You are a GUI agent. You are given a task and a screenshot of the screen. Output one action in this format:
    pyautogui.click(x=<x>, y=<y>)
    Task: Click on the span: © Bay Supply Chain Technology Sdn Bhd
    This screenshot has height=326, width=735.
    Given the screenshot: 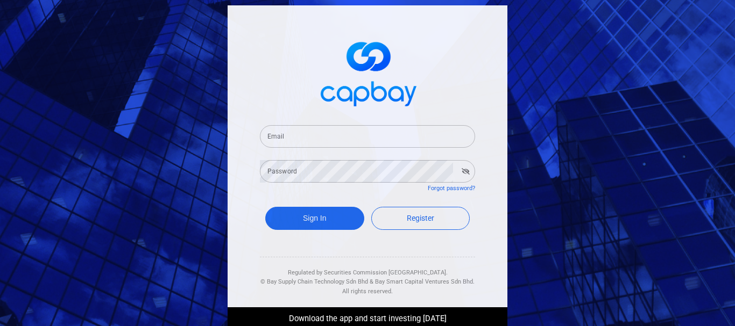 What is the action you would take?
    pyautogui.click(x=314, y=282)
    